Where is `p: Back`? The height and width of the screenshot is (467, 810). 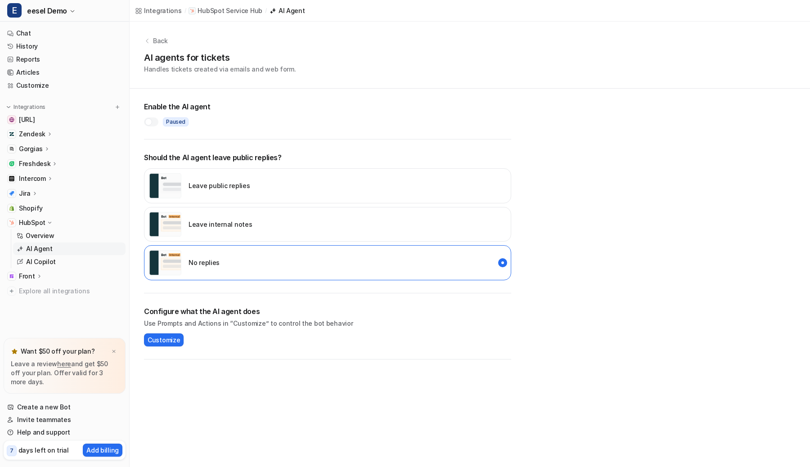 p: Back is located at coordinates (160, 41).